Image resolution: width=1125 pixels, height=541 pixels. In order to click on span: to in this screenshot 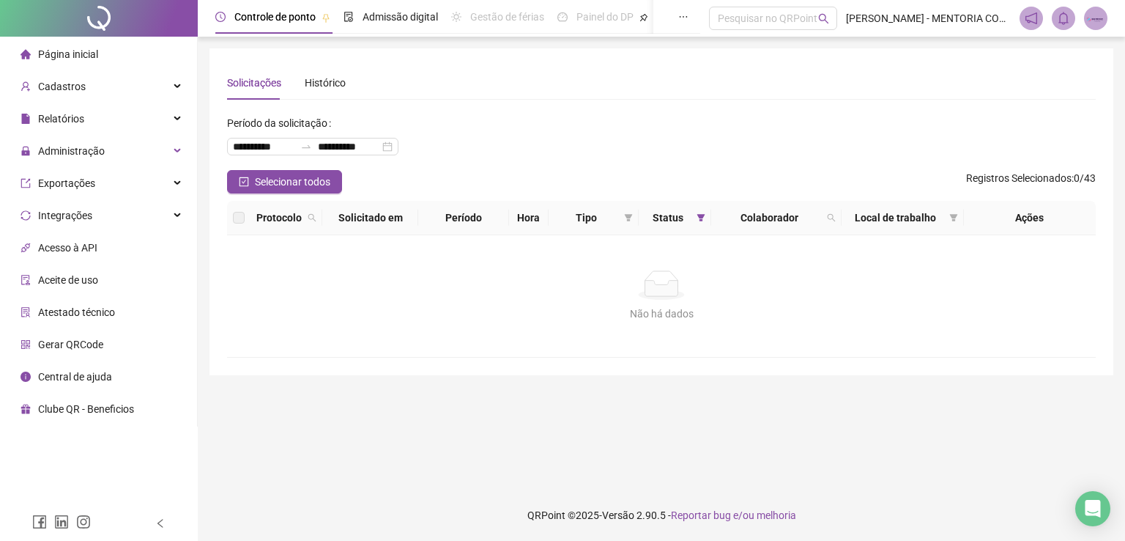, I will do `click(306, 147)`.